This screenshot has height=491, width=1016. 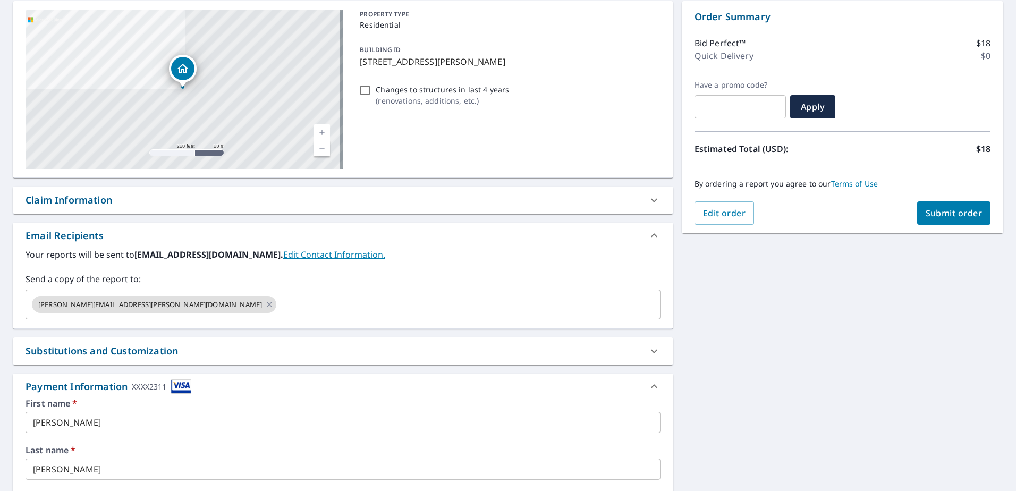 What do you see at coordinates (442, 89) in the screenshot?
I see `p: Changes to structures in last 4 years` at bounding box center [442, 89].